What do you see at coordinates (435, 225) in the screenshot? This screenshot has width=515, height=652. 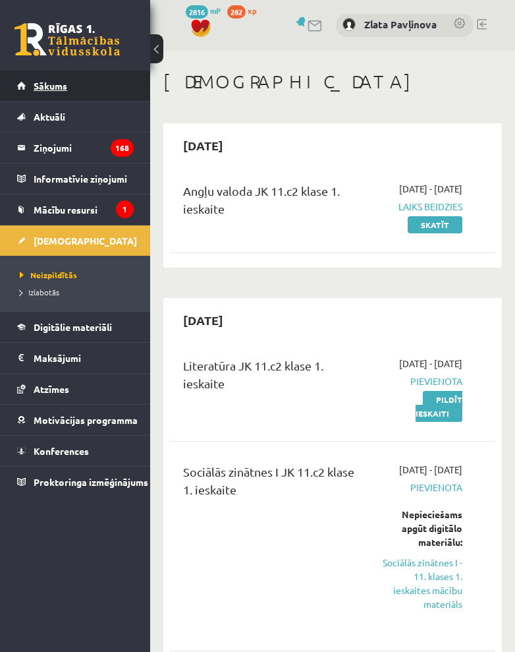 I see `a: Skatīt` at bounding box center [435, 225].